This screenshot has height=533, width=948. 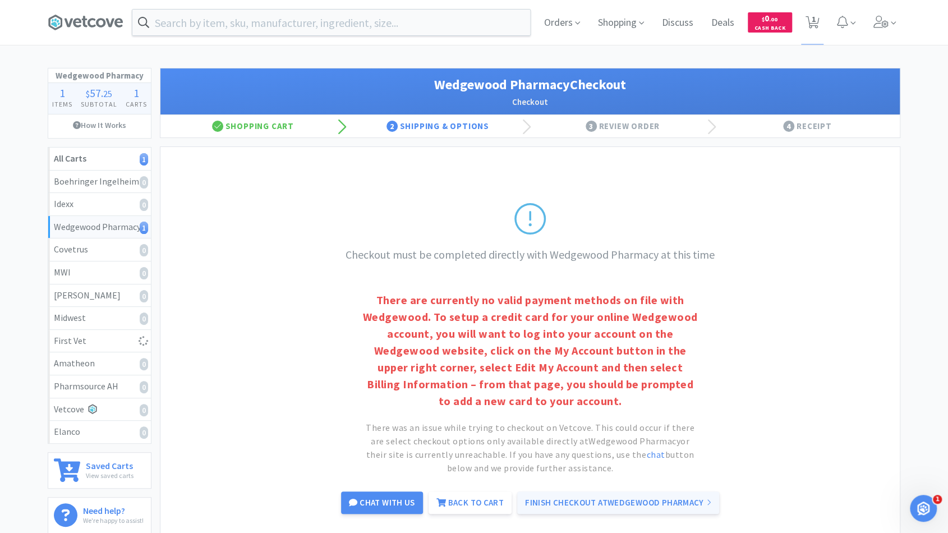 I want to click on div: Pharmsource AH, so click(x=99, y=387).